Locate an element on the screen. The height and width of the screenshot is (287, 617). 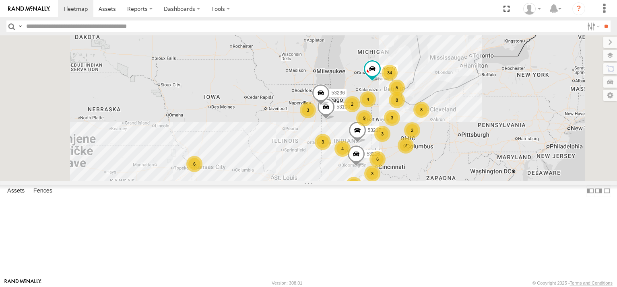
div: 34 is located at coordinates (390, 73).